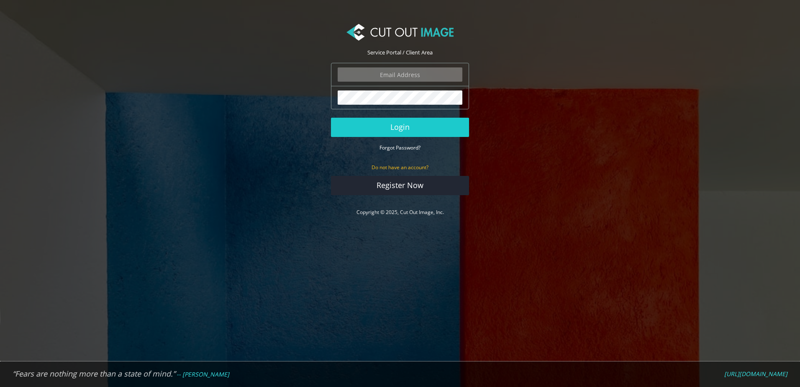  Describe the element at coordinates (400, 75) in the screenshot. I see `input: Email Address` at that location.